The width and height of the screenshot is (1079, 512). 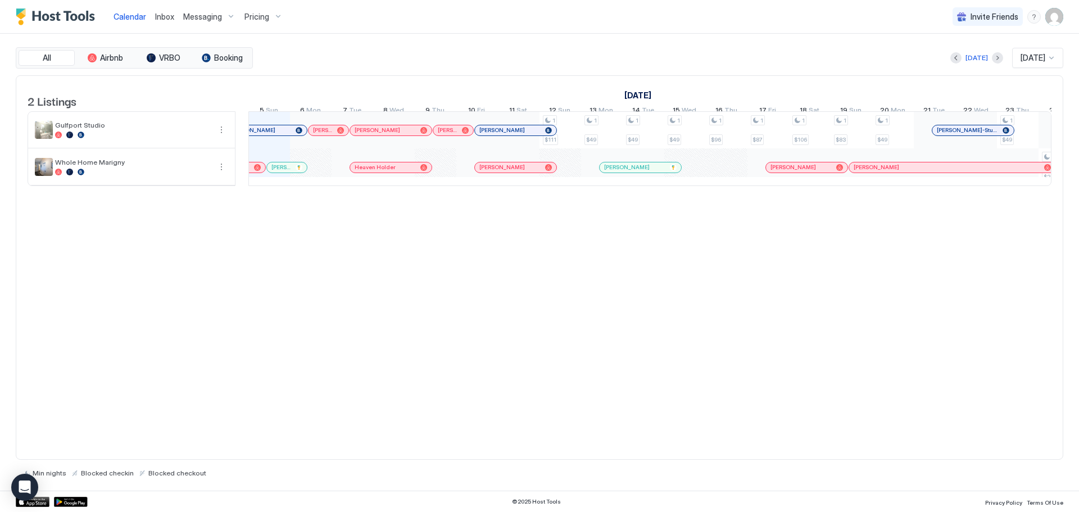 I want to click on button: Next month, so click(x=997, y=58).